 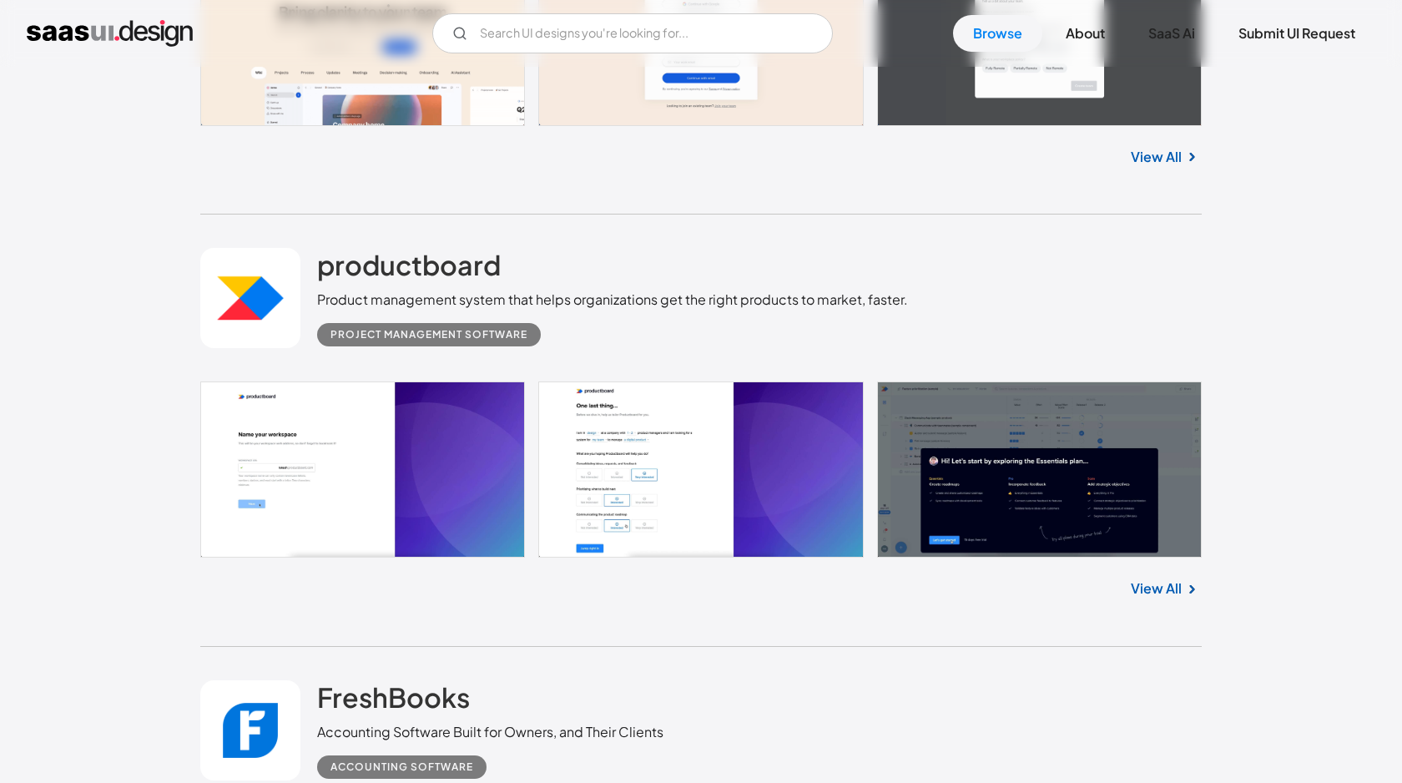 I want to click on a: Browse, so click(x=997, y=33).